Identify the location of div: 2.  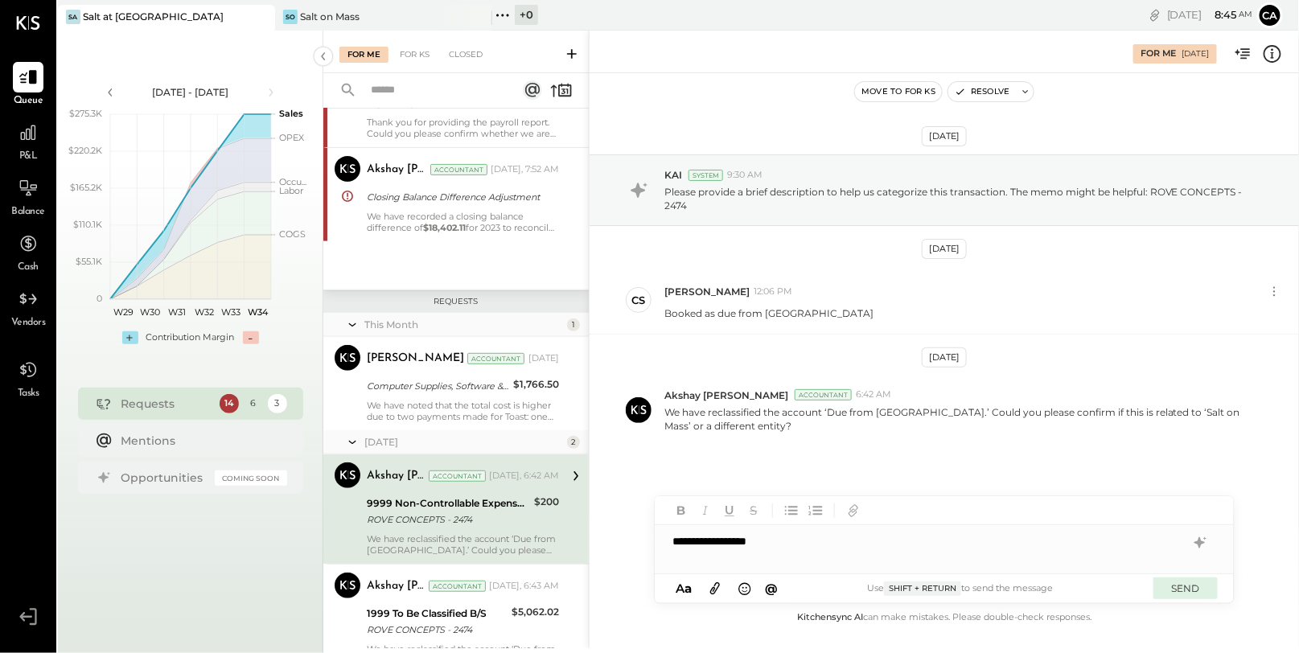
(574, 442).